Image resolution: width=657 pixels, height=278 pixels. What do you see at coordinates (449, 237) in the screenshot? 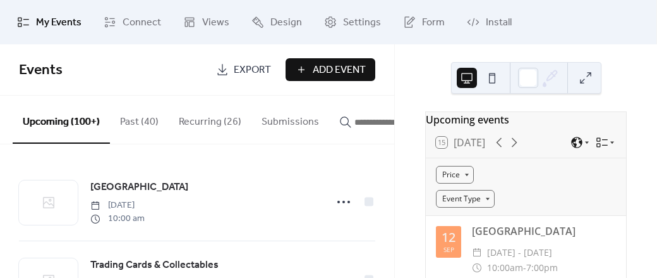
I see `div: 12` at bounding box center [449, 237].